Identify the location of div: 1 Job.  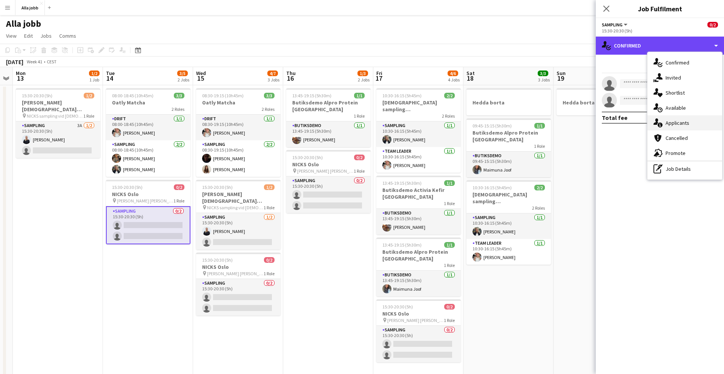
(94, 80).